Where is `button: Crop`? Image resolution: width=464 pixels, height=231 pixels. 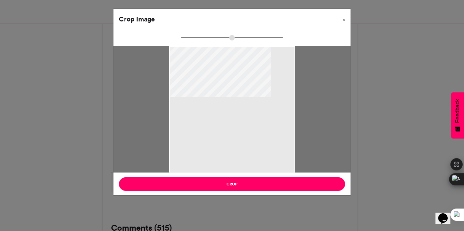 button: Crop is located at coordinates (232, 184).